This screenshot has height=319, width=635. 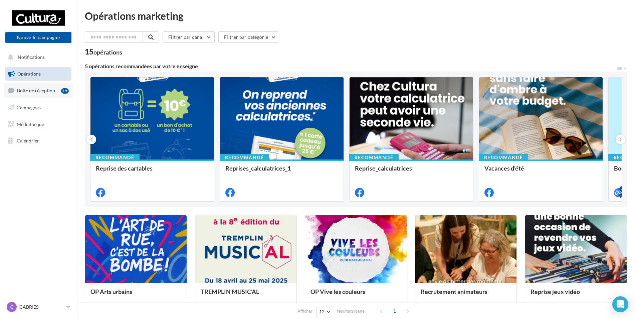 I want to click on div: opérations, so click(x=108, y=52).